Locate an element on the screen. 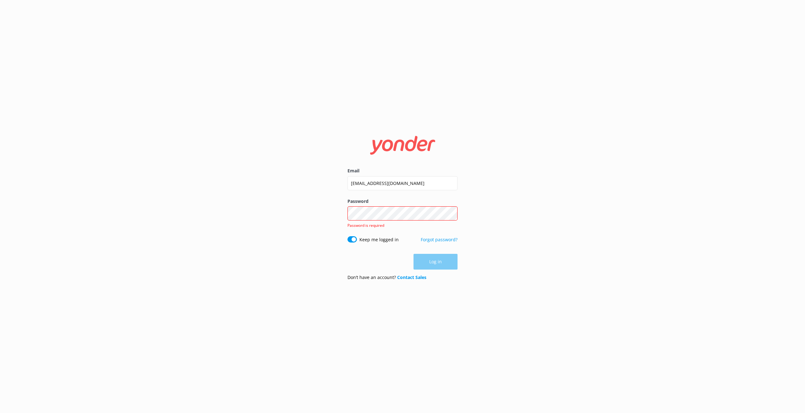 Image resolution: width=805 pixels, height=413 pixels. span: Password is required is located at coordinates (366, 225).